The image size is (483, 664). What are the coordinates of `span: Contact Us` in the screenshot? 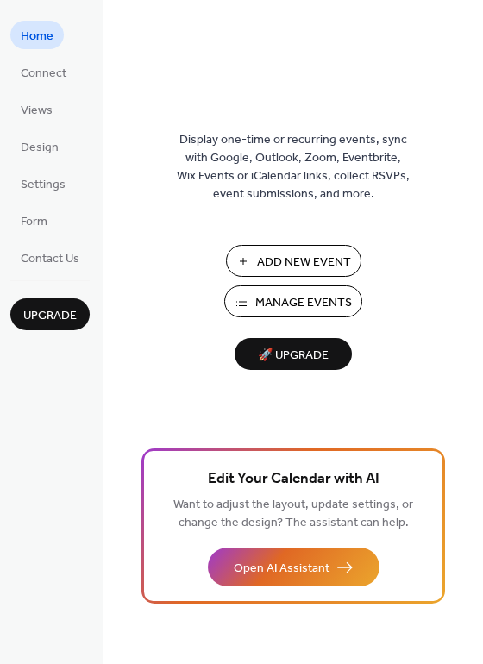 It's located at (50, 259).